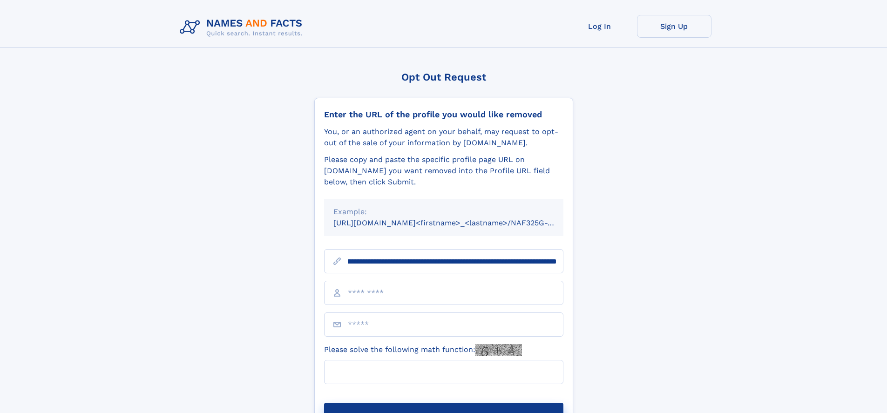  Describe the element at coordinates (243, 27) in the screenshot. I see `img: Logo Names and Facts` at that location.